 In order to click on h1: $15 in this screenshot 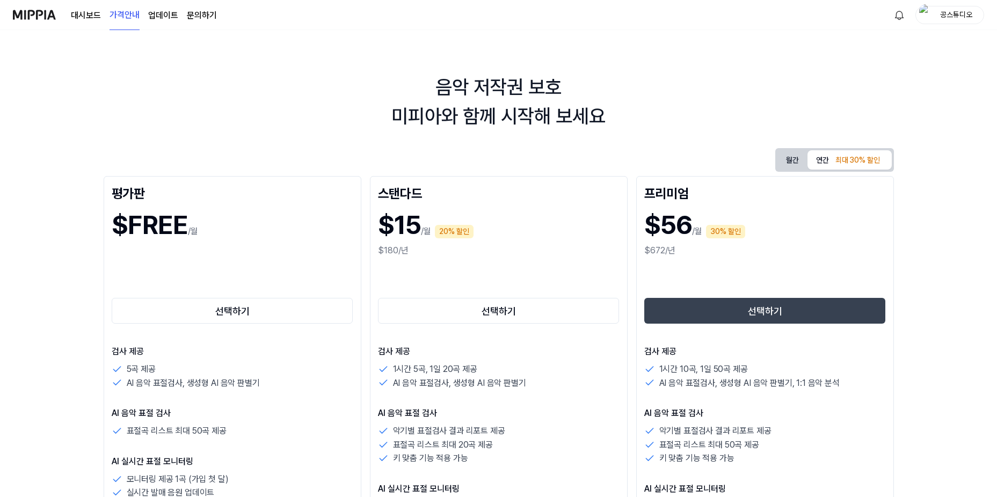, I will do `click(399, 225)`.